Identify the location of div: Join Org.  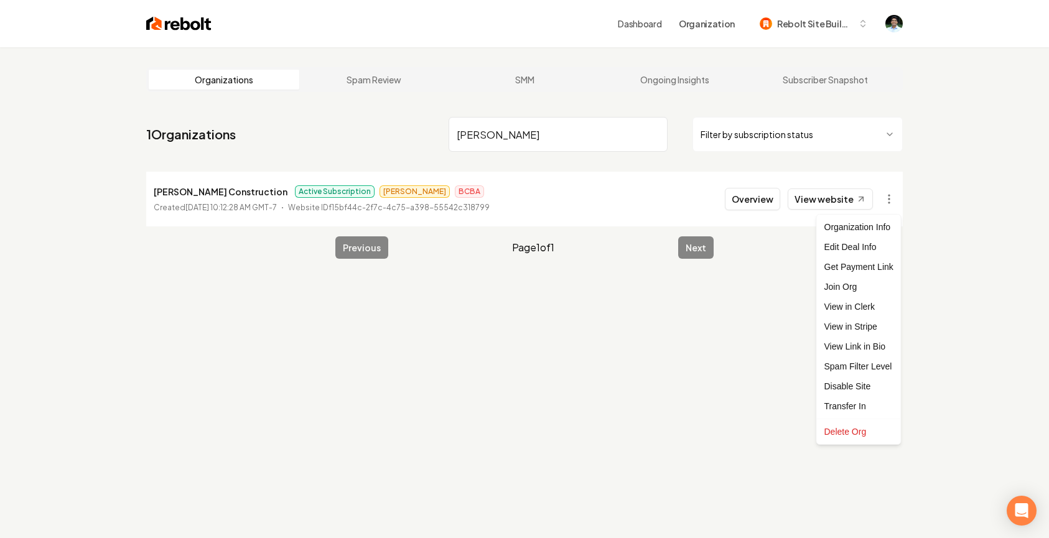
(859, 287).